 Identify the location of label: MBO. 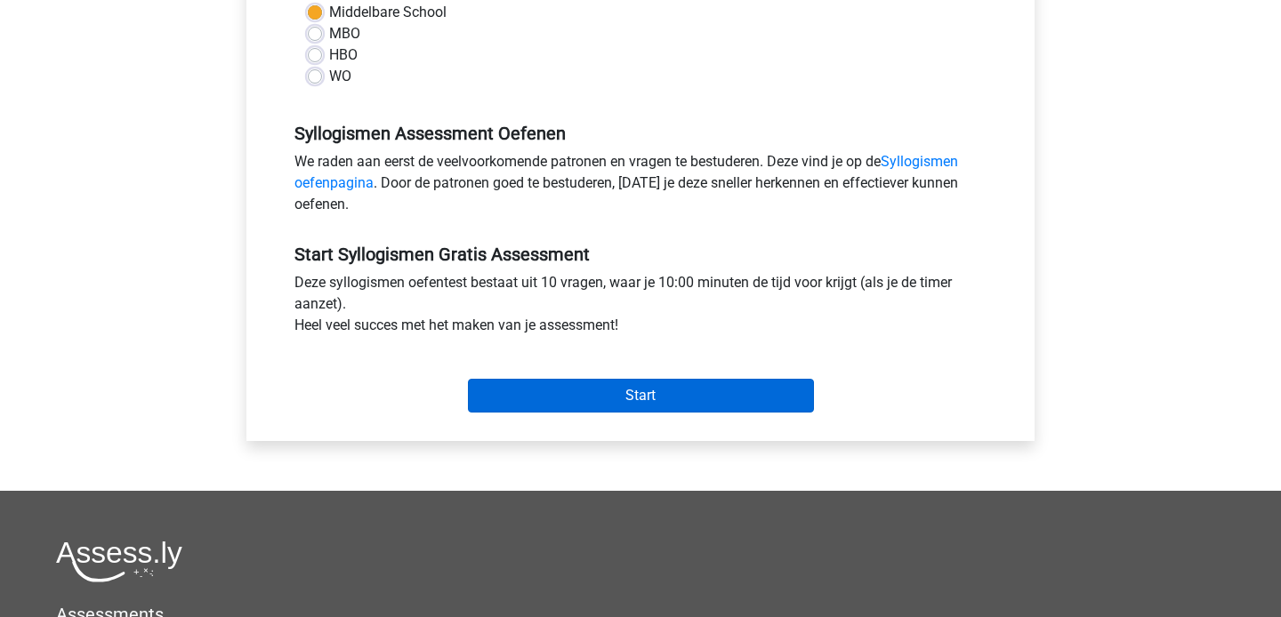
(344, 34).